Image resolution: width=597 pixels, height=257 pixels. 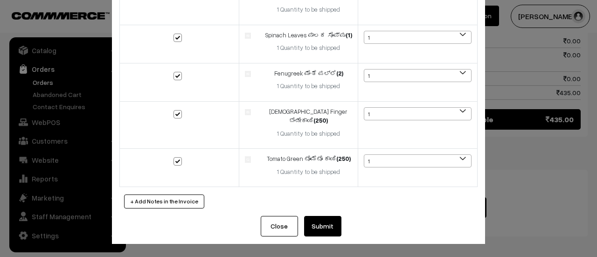 What do you see at coordinates (349, 35) in the screenshot?
I see `strong: (1)` at bounding box center [349, 35].